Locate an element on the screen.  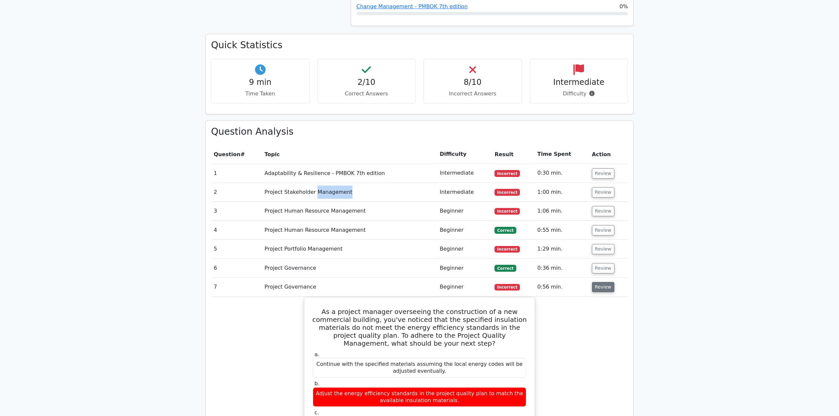
h3: Question Analysis is located at coordinates (419, 132).